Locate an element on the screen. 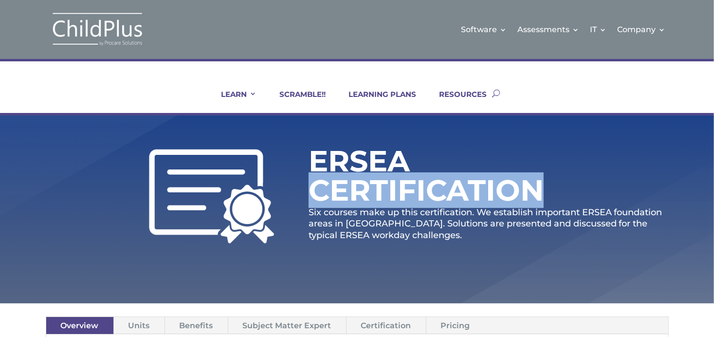 Image resolution: width=714 pixels, height=337 pixels. a: IT is located at coordinates (599, 29).